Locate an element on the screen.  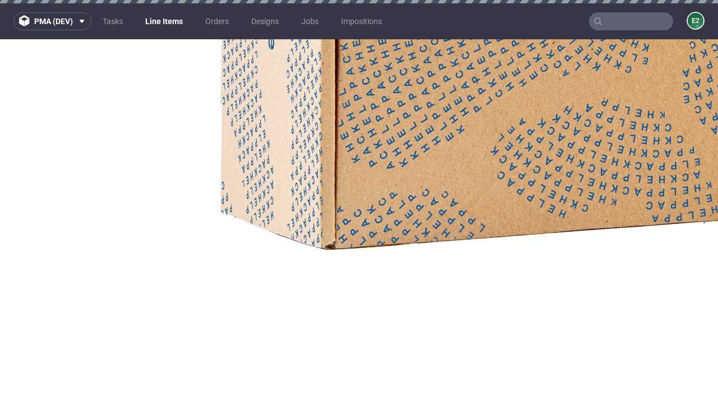
a: Line Items is located at coordinates (164, 21).